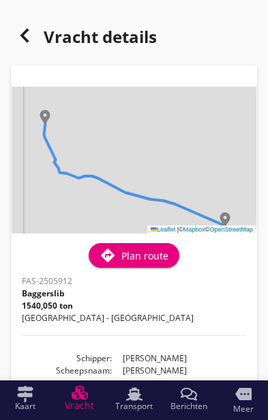 This screenshot has width=268, height=420. I want to click on a: Berichten, so click(189, 399).